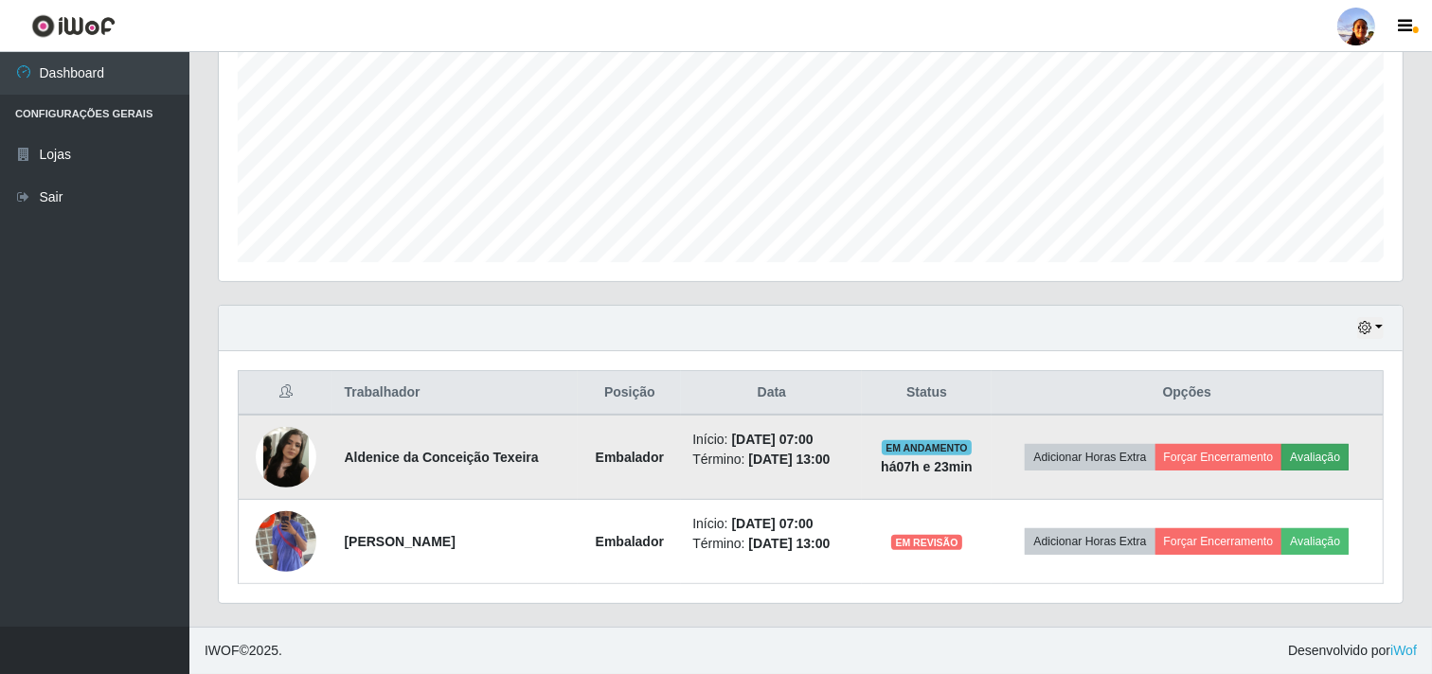 The width and height of the screenshot is (1432, 674). What do you see at coordinates (926, 448) in the screenshot?
I see `span: EM ANDAMENTO` at bounding box center [926, 448].